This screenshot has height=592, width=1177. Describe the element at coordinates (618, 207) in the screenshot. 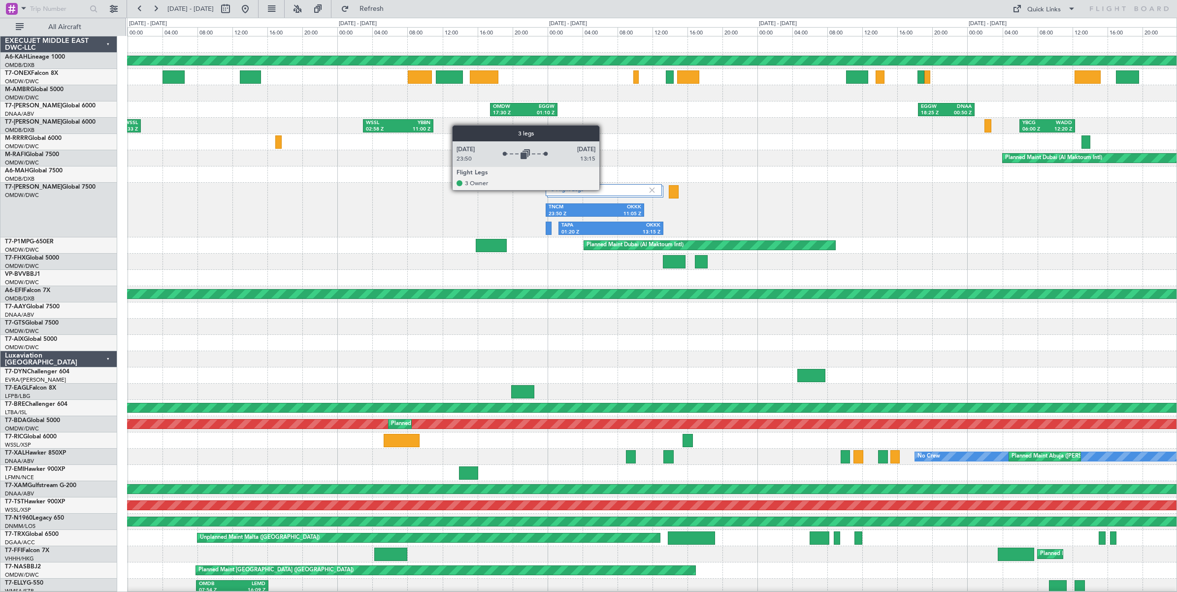

I see `div: OKKK` at that location.